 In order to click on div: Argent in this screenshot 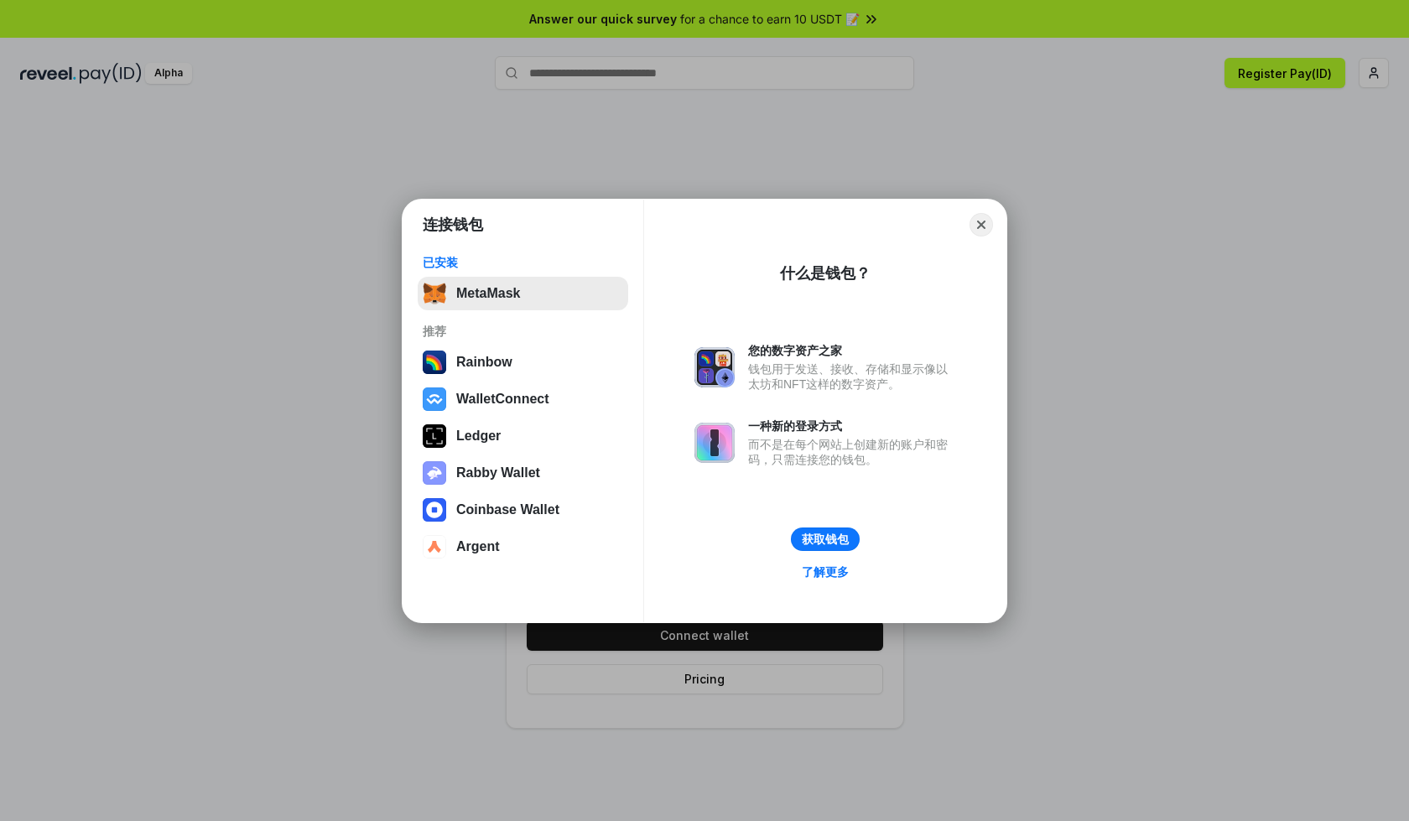, I will do `click(478, 547)`.